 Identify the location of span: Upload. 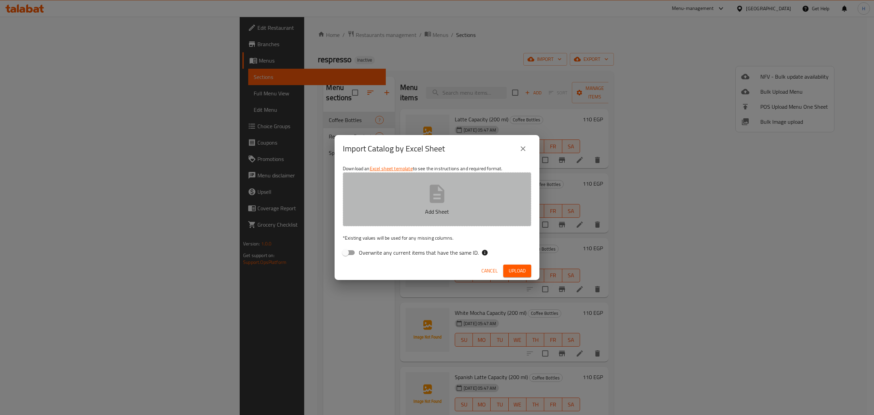
(517, 270).